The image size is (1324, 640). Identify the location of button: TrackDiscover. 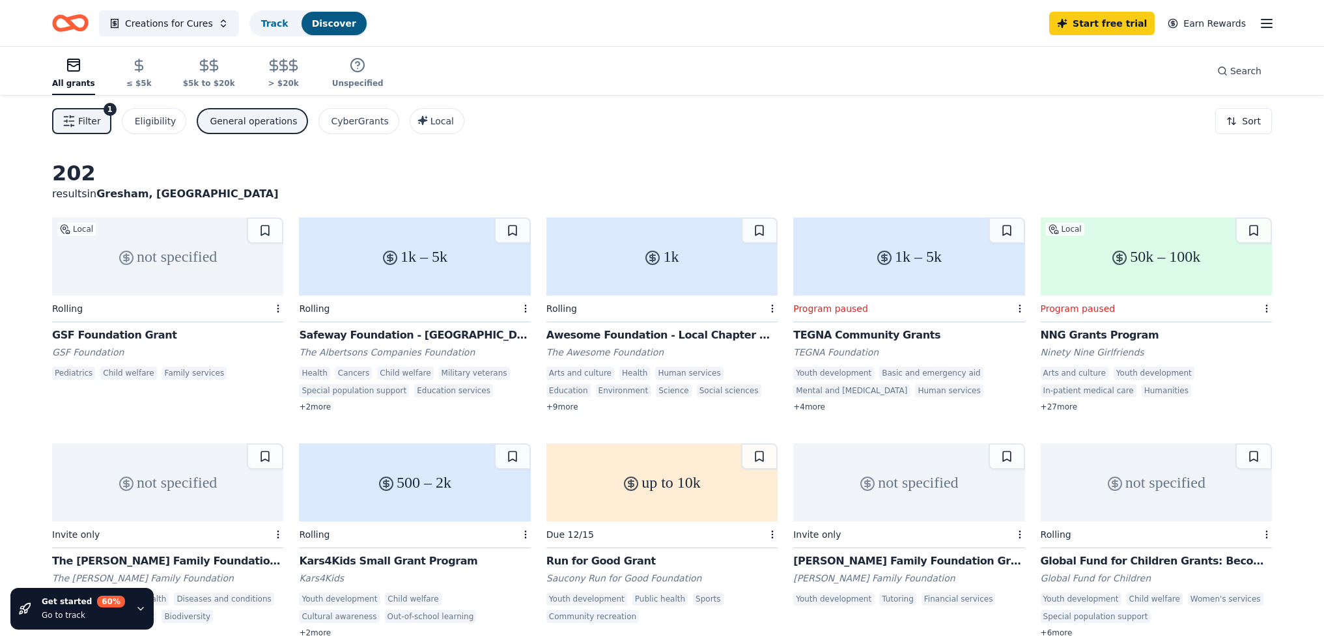
(309, 23).